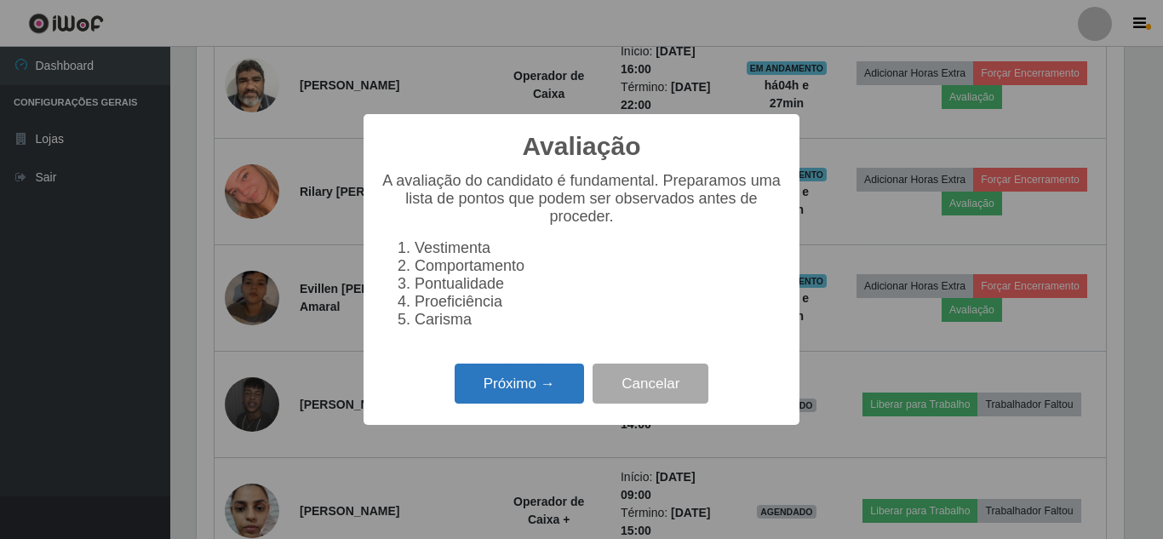 This screenshot has height=539, width=1163. I want to click on p: A avaliação do candidato é fundamental. Preparamos uma lista de pontos que podem ser observados a..., so click(581, 198).